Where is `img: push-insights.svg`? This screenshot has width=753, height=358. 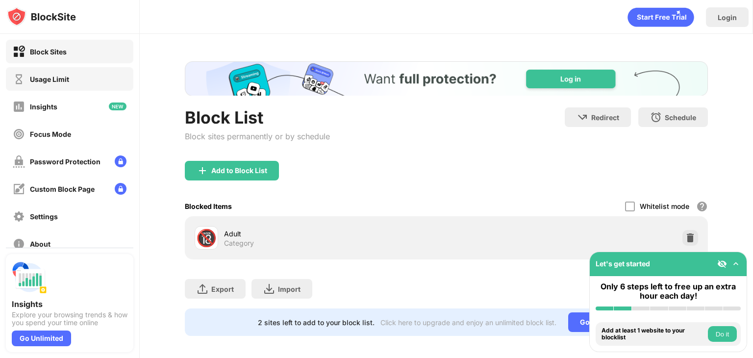
img: push-insights.svg is located at coordinates (29, 277).